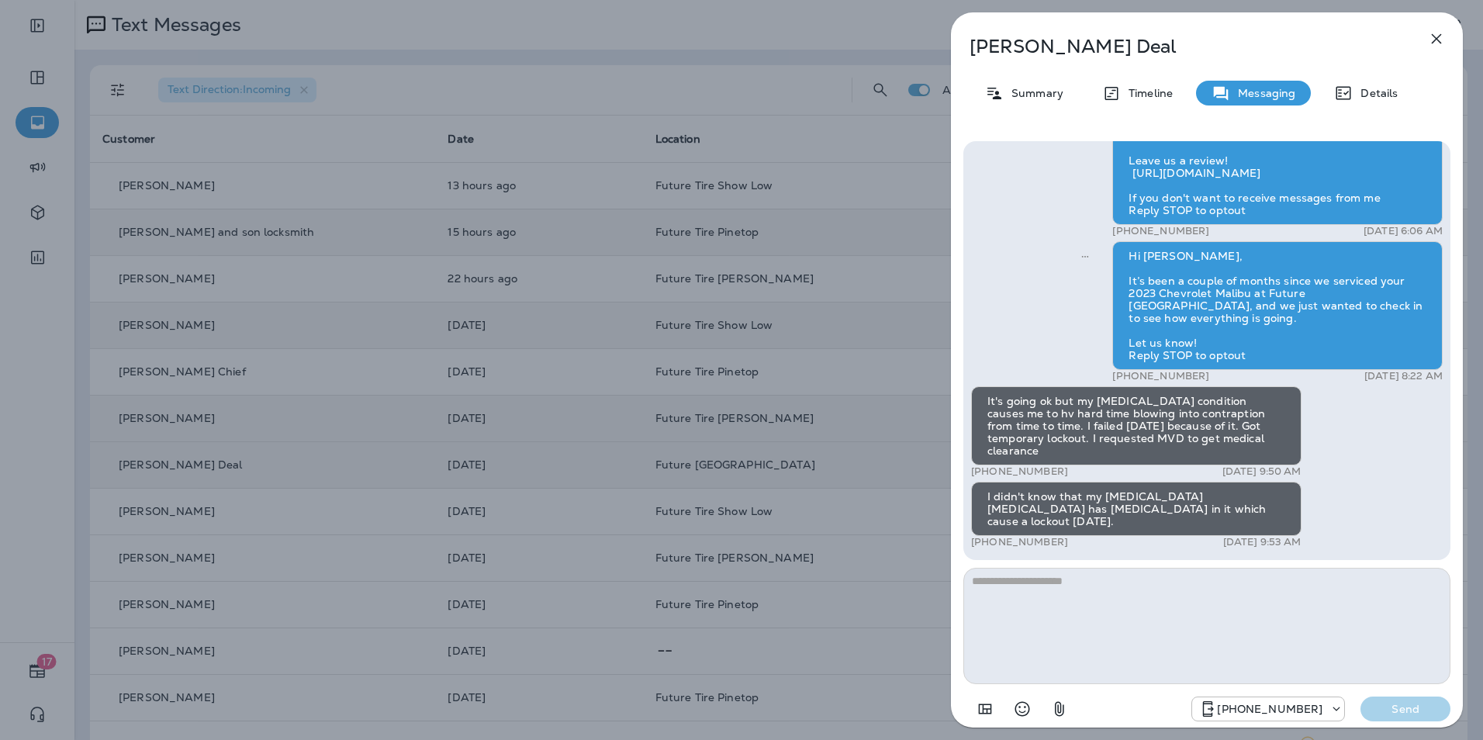 The height and width of the screenshot is (740, 1483). I want to click on p: Details, so click(1375, 93).